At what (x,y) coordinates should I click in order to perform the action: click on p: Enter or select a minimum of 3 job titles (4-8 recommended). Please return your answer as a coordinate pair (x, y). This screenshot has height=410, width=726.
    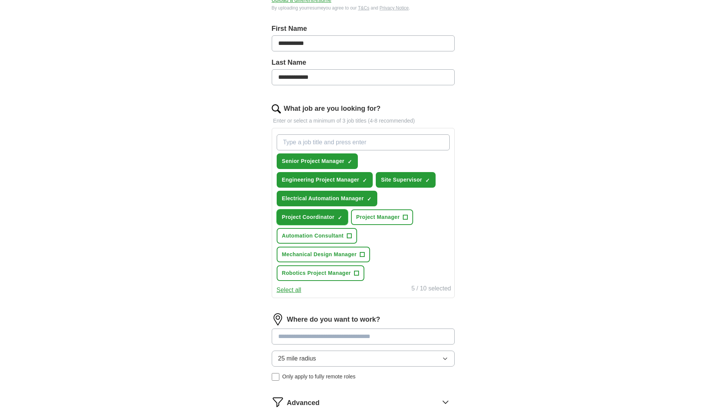
    Looking at the image, I should click on (363, 121).